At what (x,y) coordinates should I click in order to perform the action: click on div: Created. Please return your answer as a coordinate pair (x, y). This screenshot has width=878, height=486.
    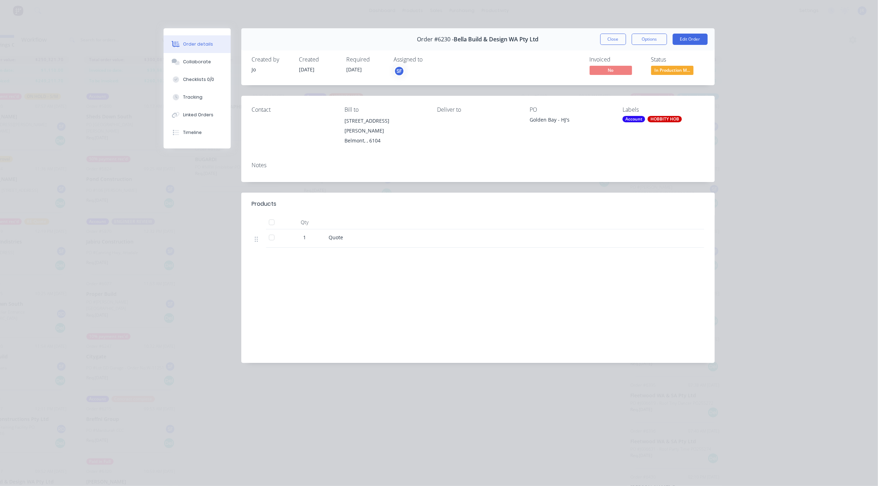
    Looking at the image, I should click on (319, 59).